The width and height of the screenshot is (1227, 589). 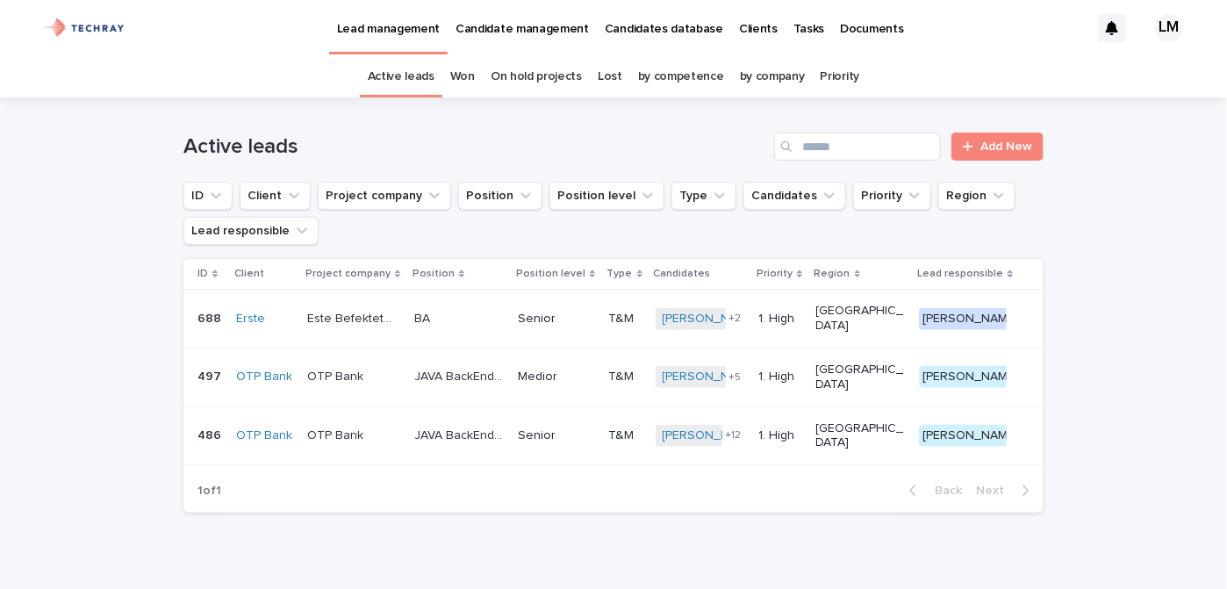 What do you see at coordinates (424, 317) in the screenshot?
I see `p: BA` at bounding box center [424, 317].